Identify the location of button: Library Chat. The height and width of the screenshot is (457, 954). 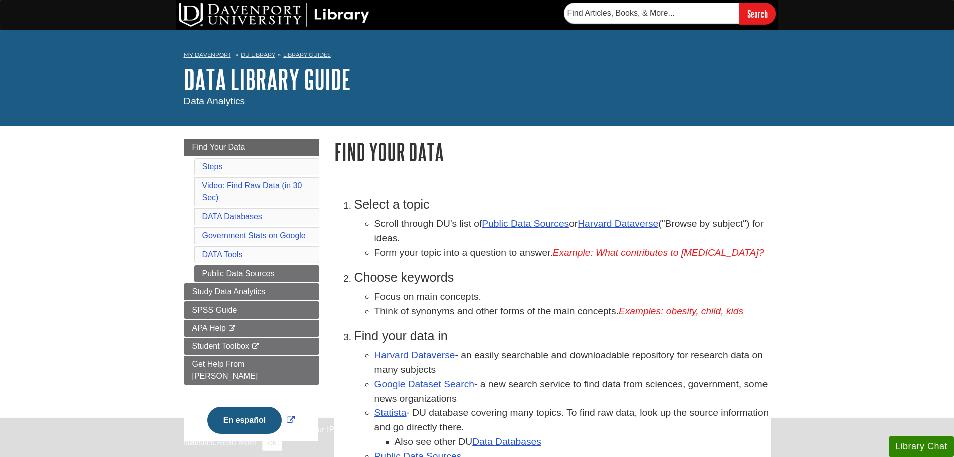
(921, 446).